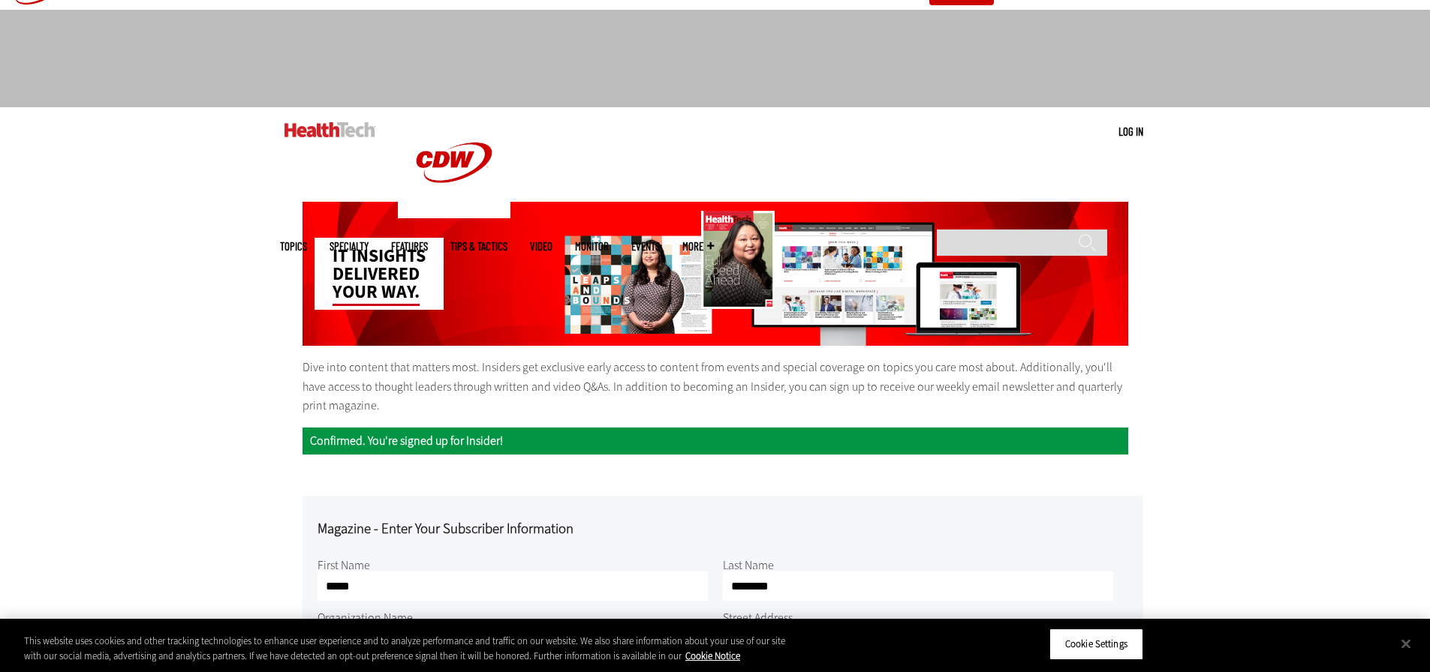 The height and width of the screenshot is (672, 1430). What do you see at coordinates (712, 656) in the screenshot?
I see `a: More information about your privacy` at bounding box center [712, 656].